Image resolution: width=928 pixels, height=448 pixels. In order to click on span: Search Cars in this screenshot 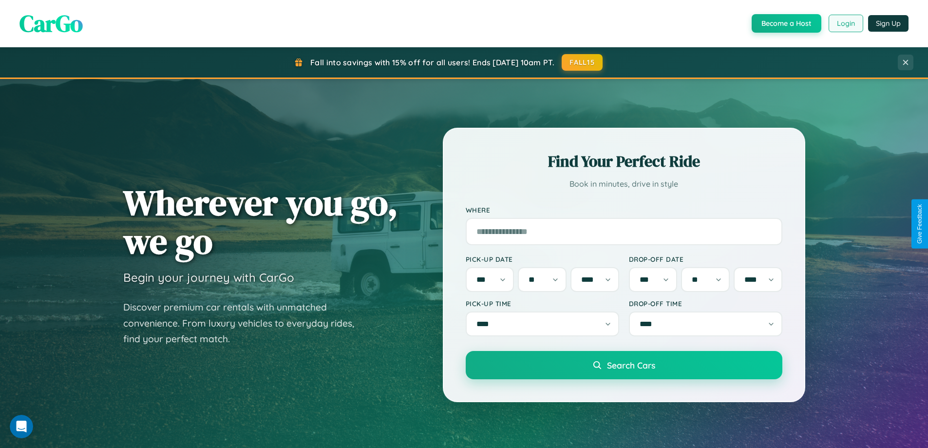, I will do `click(631, 365)`.